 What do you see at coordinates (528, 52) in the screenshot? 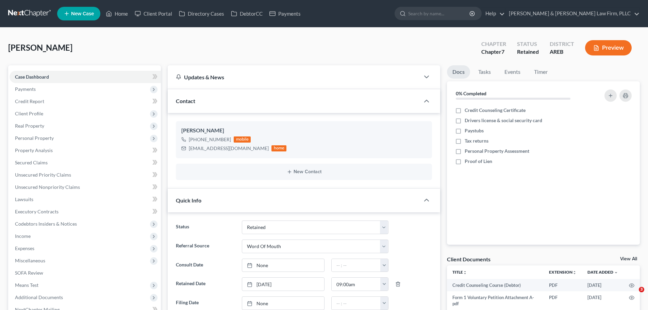
I see `div: Retained` at bounding box center [528, 52].